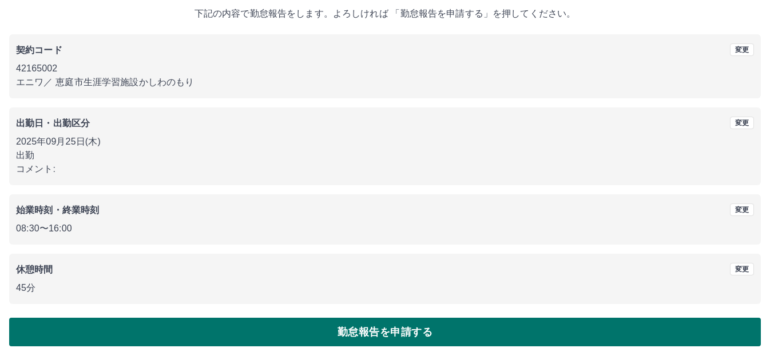 The image size is (770, 360). I want to click on p: エニワ ／ 恵庭市生涯学習施設かしわのもり, so click(385, 82).